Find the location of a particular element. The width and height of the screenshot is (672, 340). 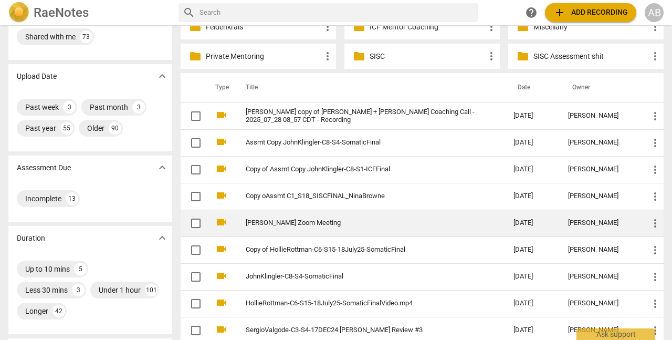

a: Help is located at coordinates (532, 13).